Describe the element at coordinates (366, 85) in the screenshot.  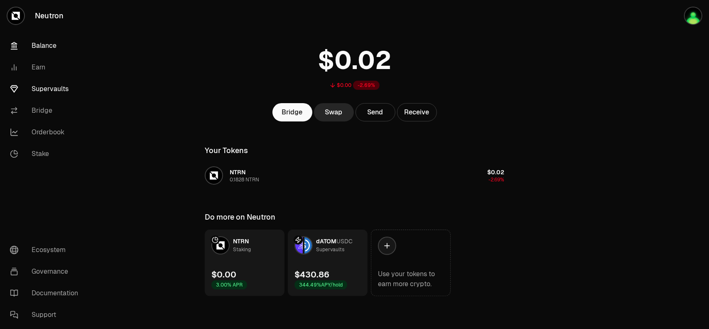
I see `div: -2.69%` at that location.